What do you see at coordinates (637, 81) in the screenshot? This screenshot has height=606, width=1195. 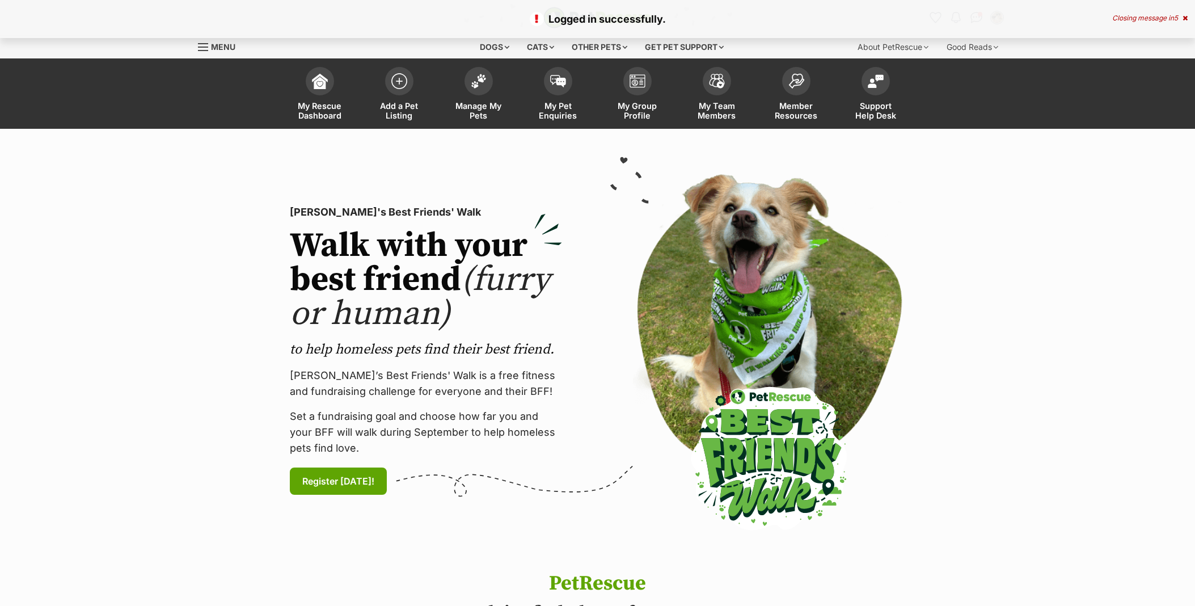 I see `img: group-profile-icon-3fa3cf56718a62981997c0bc7e787c4b2cf8bcc04b72c1350f741eb67cf2f40e.svg` at bounding box center [637, 81].